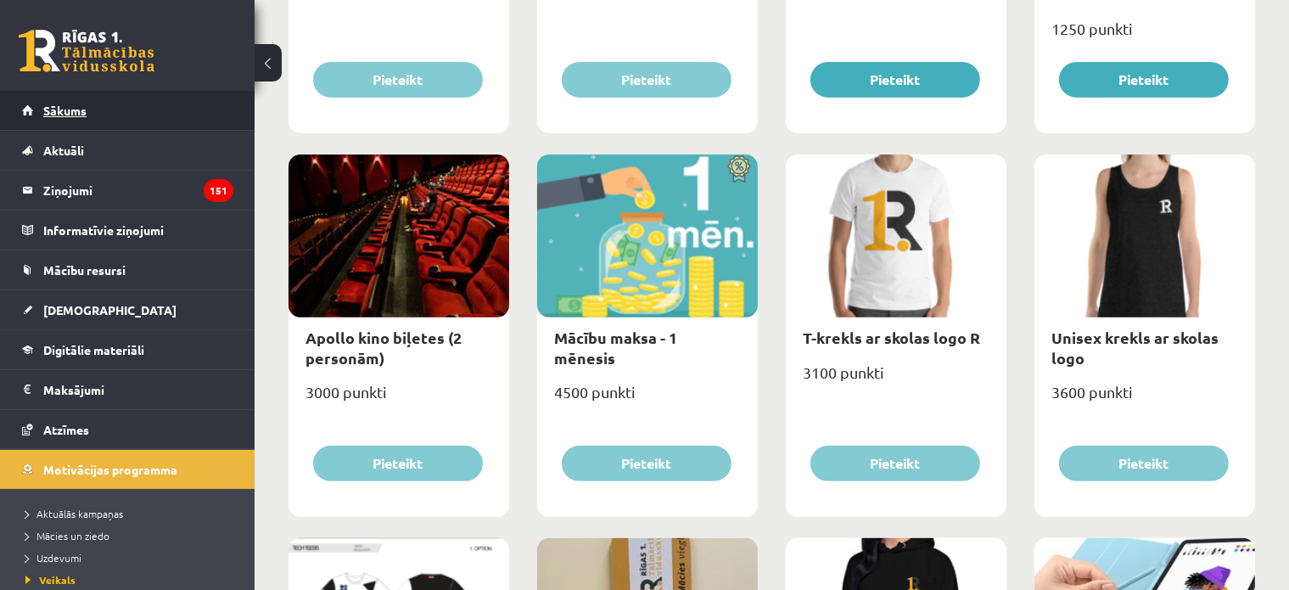 The image size is (1289, 590). Describe the element at coordinates (138, 190) in the screenshot. I see `legend: Ziņojumi` at that location.